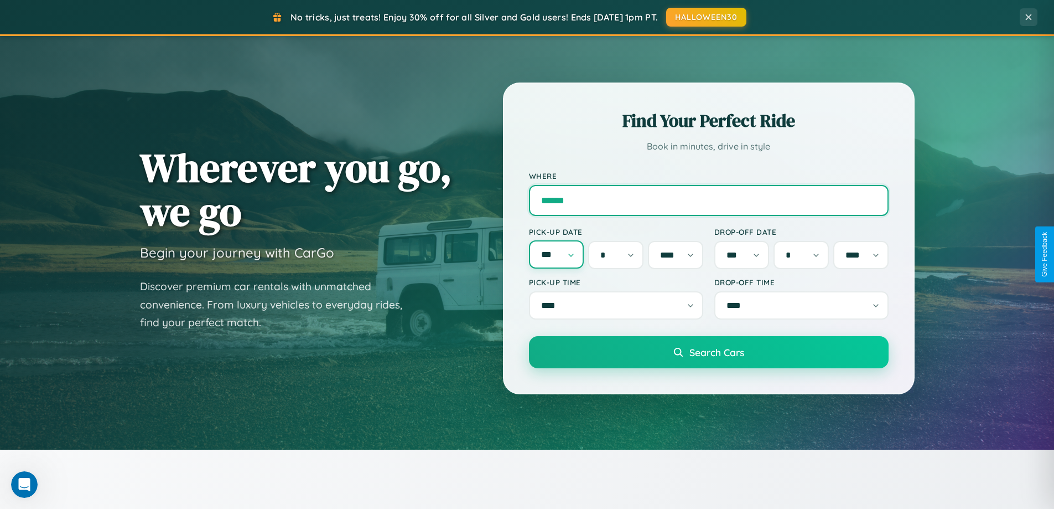 The height and width of the screenshot is (509, 1054). What do you see at coordinates (237, 252) in the screenshot?
I see `h3: Begin your journey with CarGo` at bounding box center [237, 252].